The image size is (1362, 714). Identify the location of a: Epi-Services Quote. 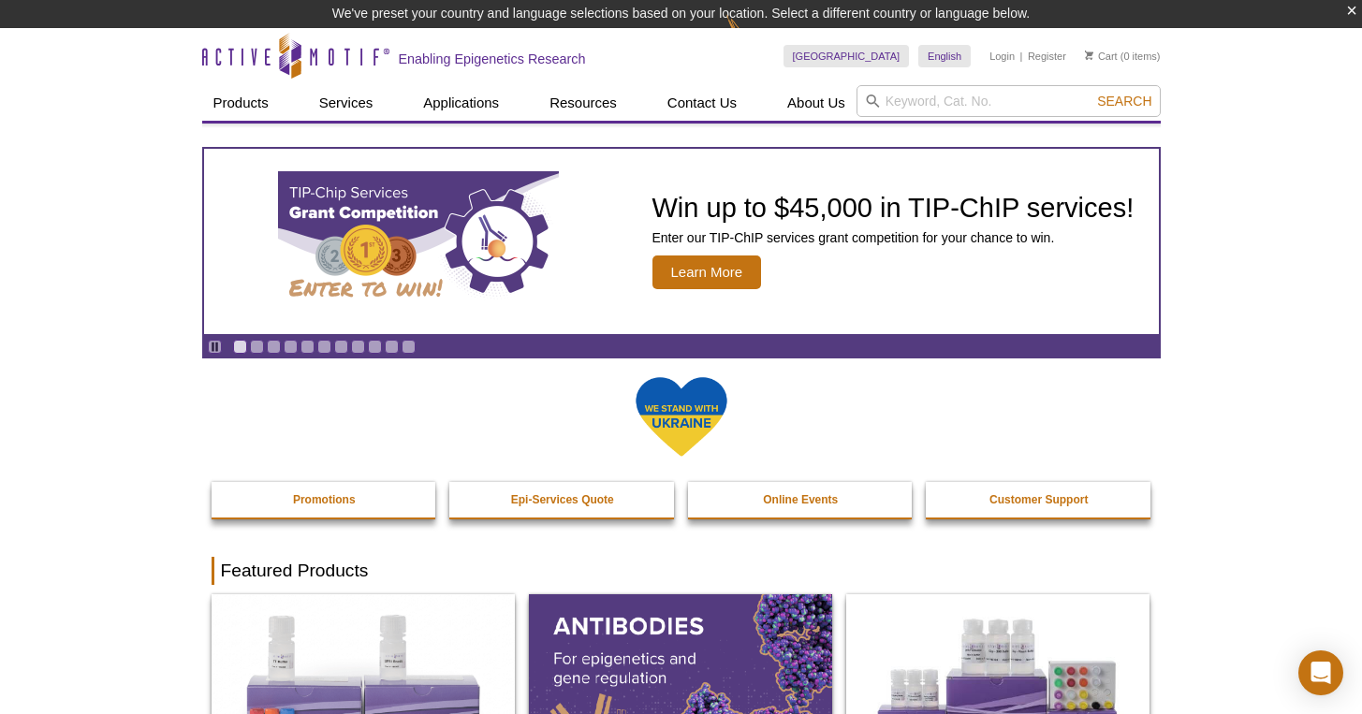
(563, 500).